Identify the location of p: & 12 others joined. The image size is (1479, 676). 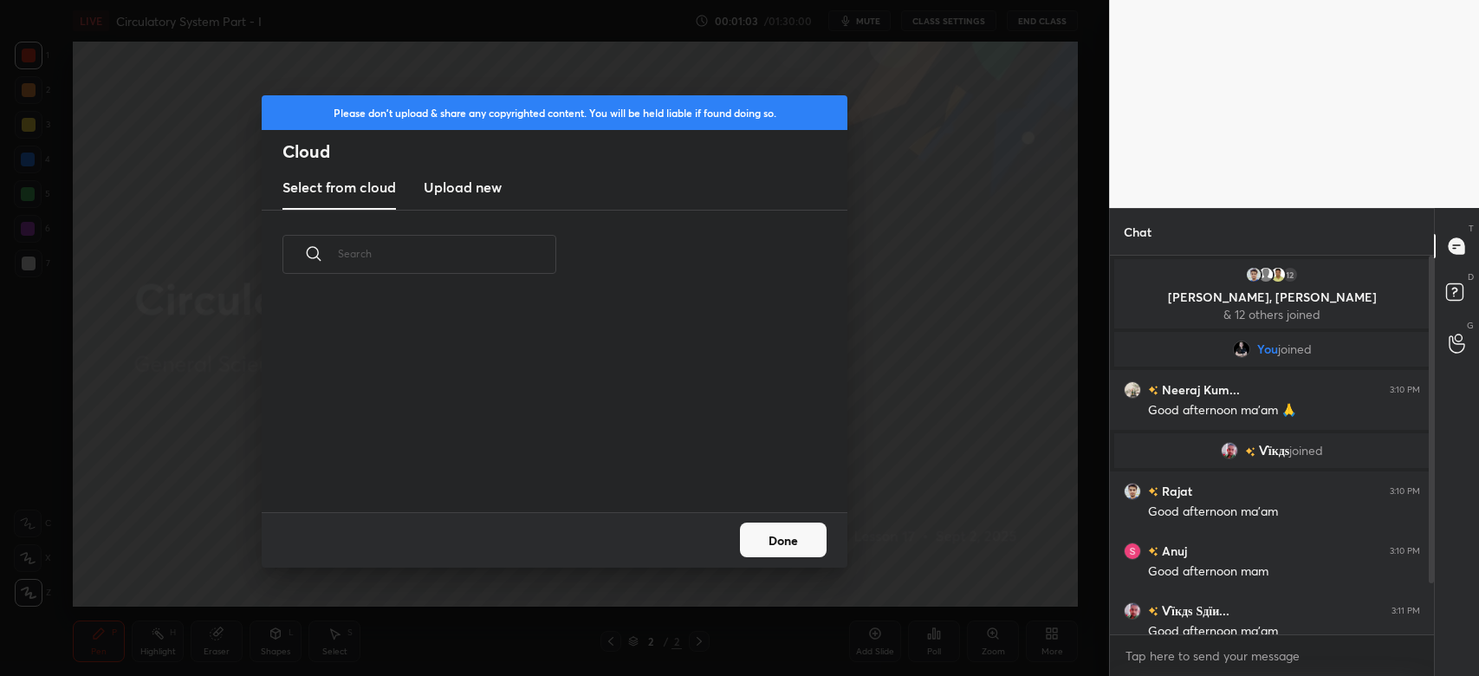
(1272, 314).